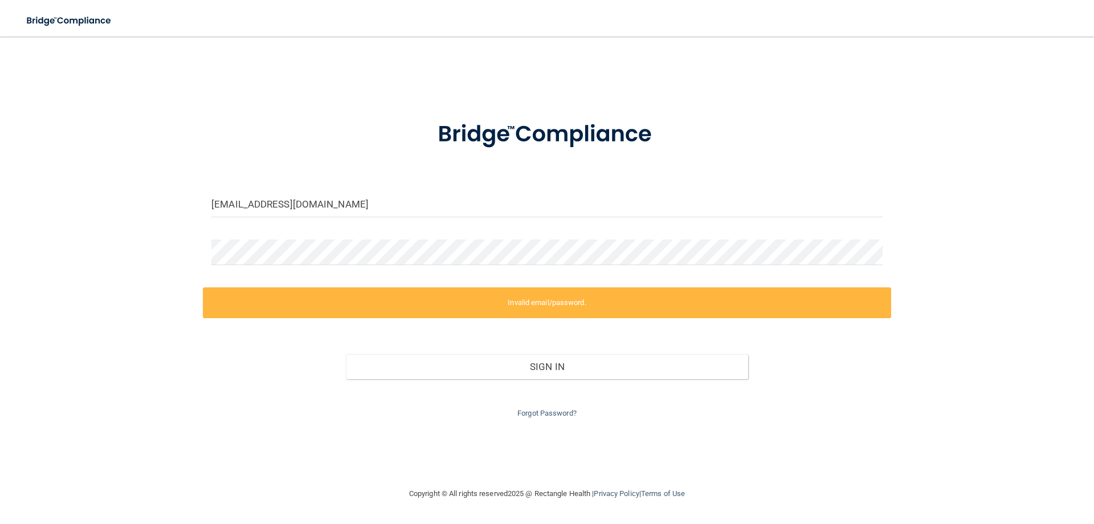 The height and width of the screenshot is (524, 1094). What do you see at coordinates (547, 204) in the screenshot?
I see `input: Email` at bounding box center [547, 204].